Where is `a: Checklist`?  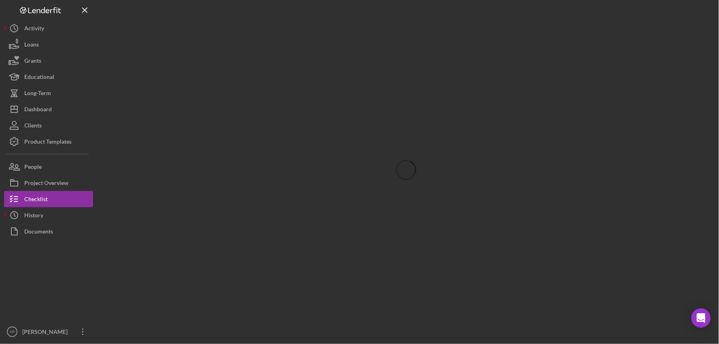 a: Checklist is located at coordinates (49, 199).